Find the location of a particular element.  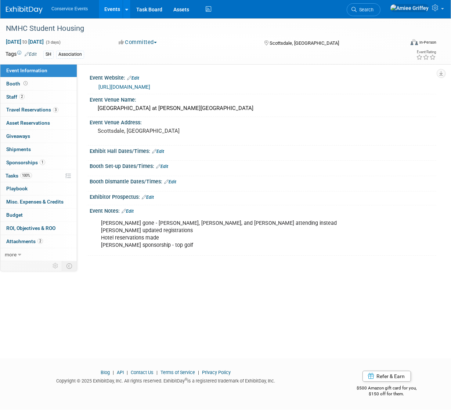

span: Conservice Events is located at coordinates (69, 9).